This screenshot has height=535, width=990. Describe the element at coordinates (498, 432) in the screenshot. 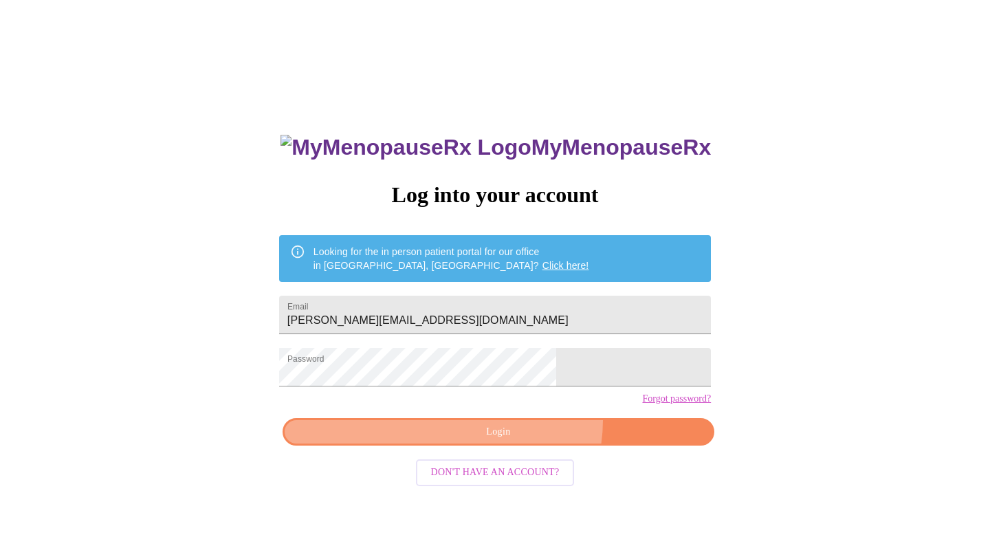

I see `button: Login` at that location.